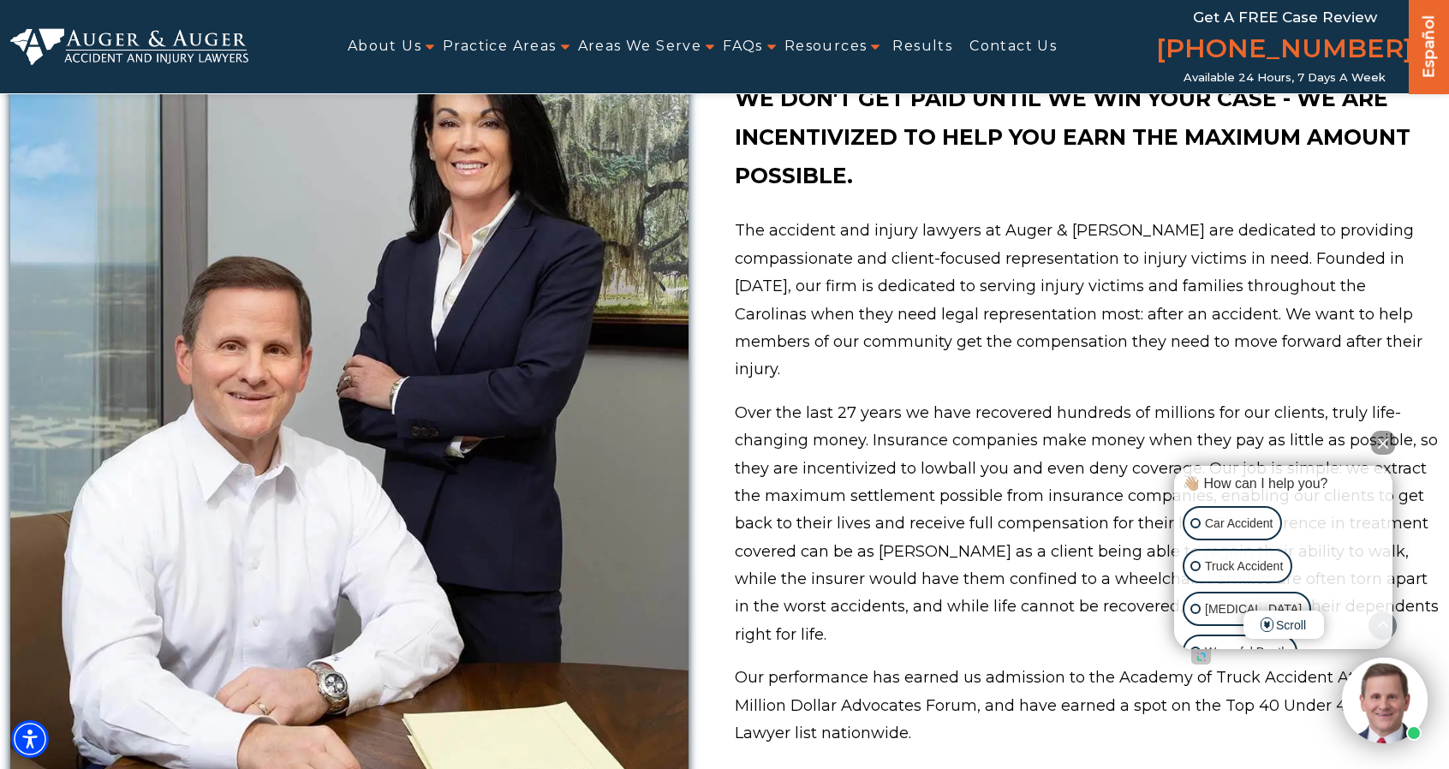 This screenshot has height=769, width=1449. I want to click on p: Over the last 27 years we have recovered hundreds of millions for our clients, truly life-changin..., so click(1087, 524).